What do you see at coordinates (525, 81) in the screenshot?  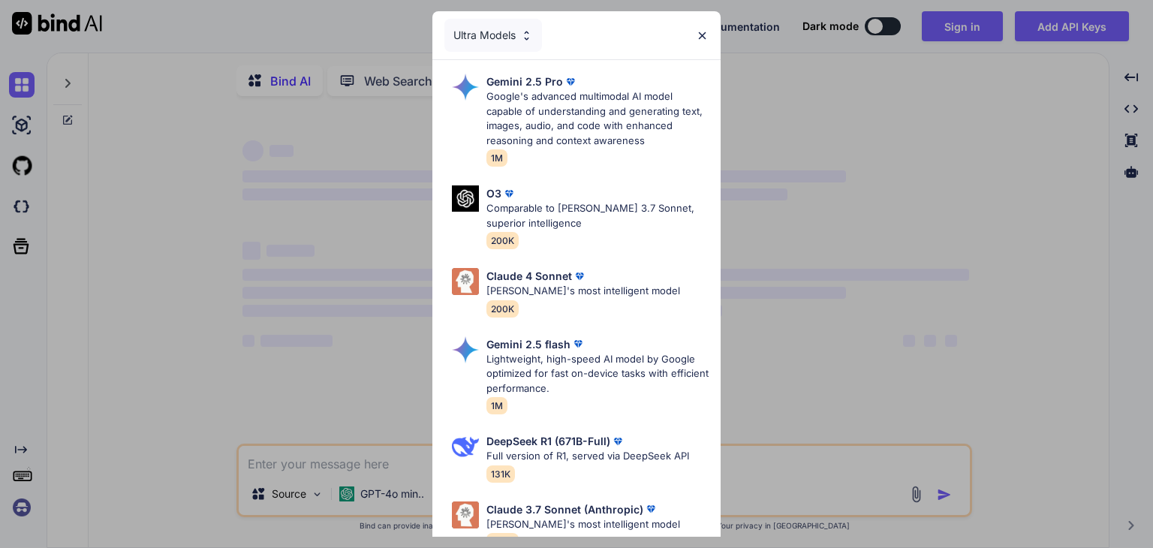 I see `p: Gemini 2.5 Pro` at bounding box center [525, 81].